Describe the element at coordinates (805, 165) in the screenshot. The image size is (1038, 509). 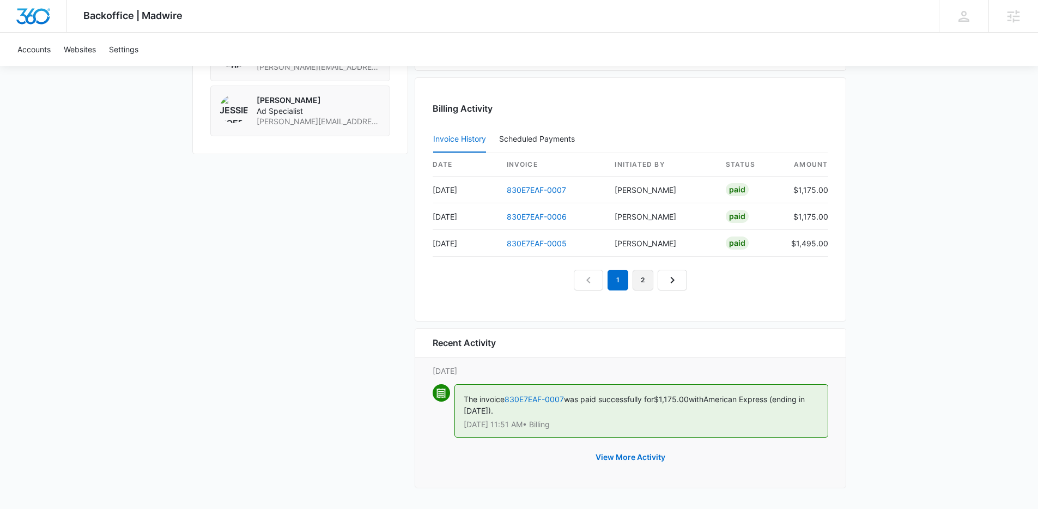
I see `th: amount` at that location.